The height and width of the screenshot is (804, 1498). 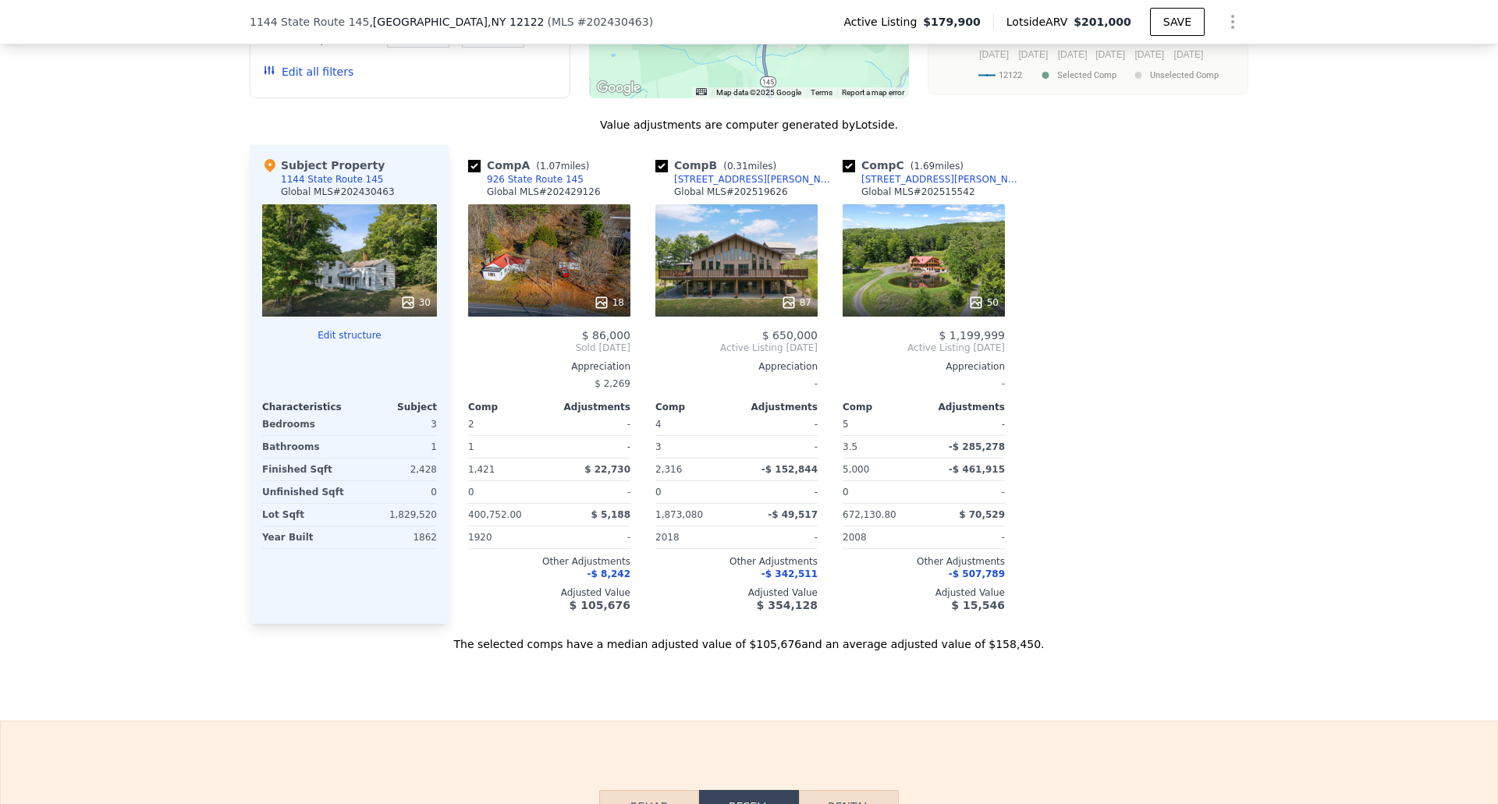 I want to click on div: 1,829,520, so click(x=395, y=515).